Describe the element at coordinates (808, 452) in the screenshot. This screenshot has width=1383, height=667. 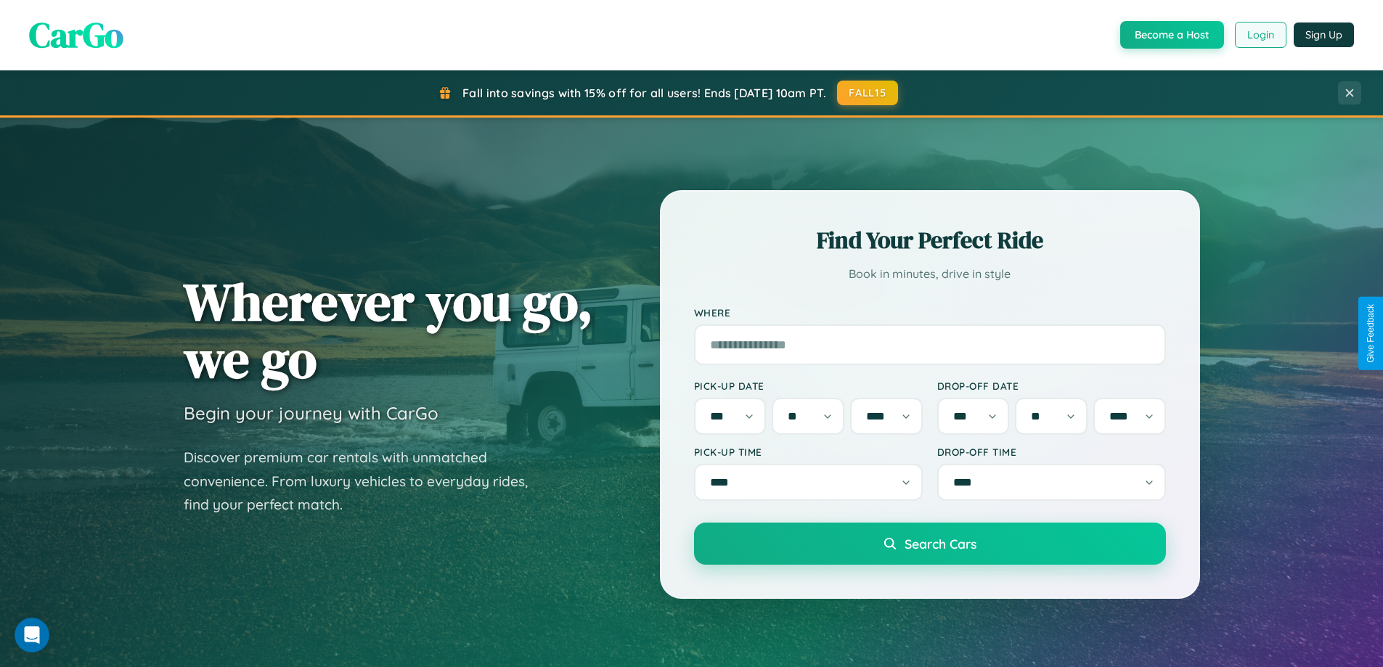
I see `label: Pick-up Time` at that location.